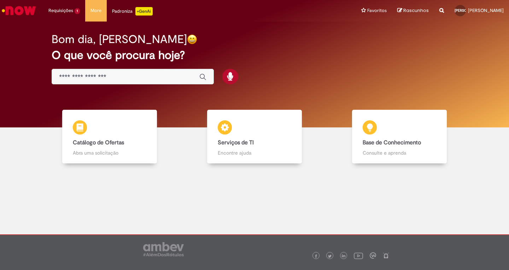  Describe the element at coordinates (392, 143) in the screenshot. I see `b: Base de Conhecimento` at that location.